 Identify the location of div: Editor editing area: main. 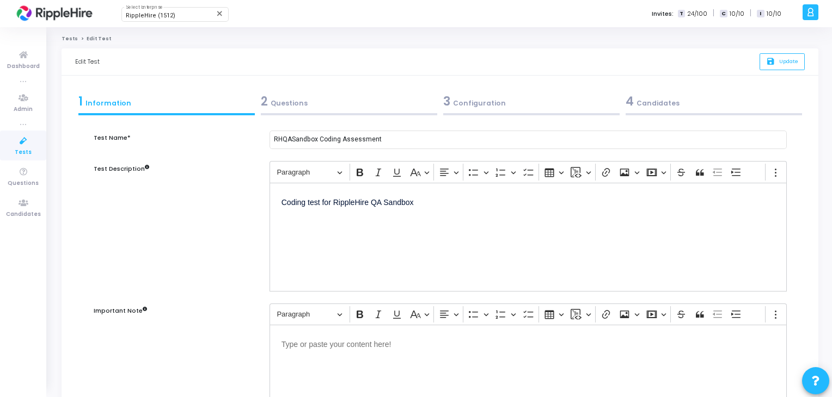
(528, 237).